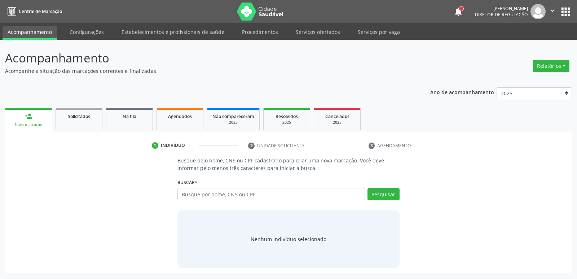 The height and width of the screenshot is (279, 577). I want to click on span: Não compareceram, so click(233, 116).